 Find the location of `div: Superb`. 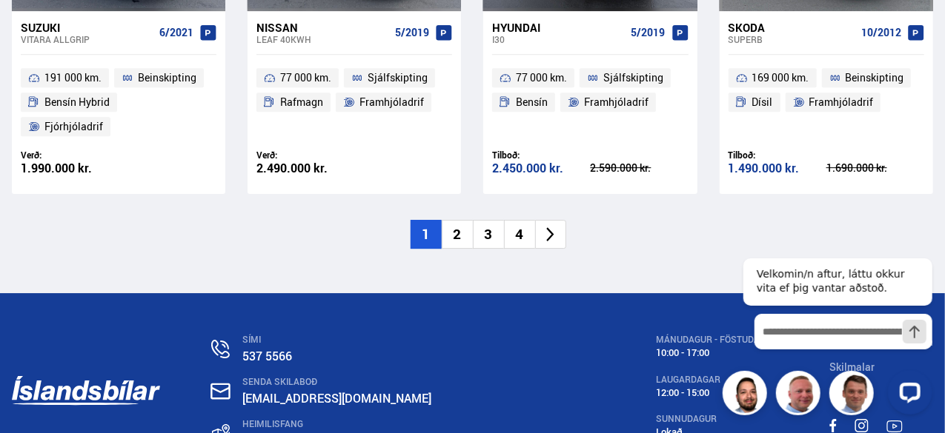

div: Superb is located at coordinates (791, 39).